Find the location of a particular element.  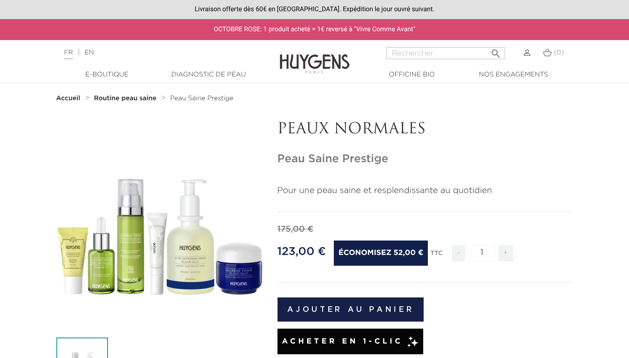

a: Accueil is located at coordinates (69, 98).